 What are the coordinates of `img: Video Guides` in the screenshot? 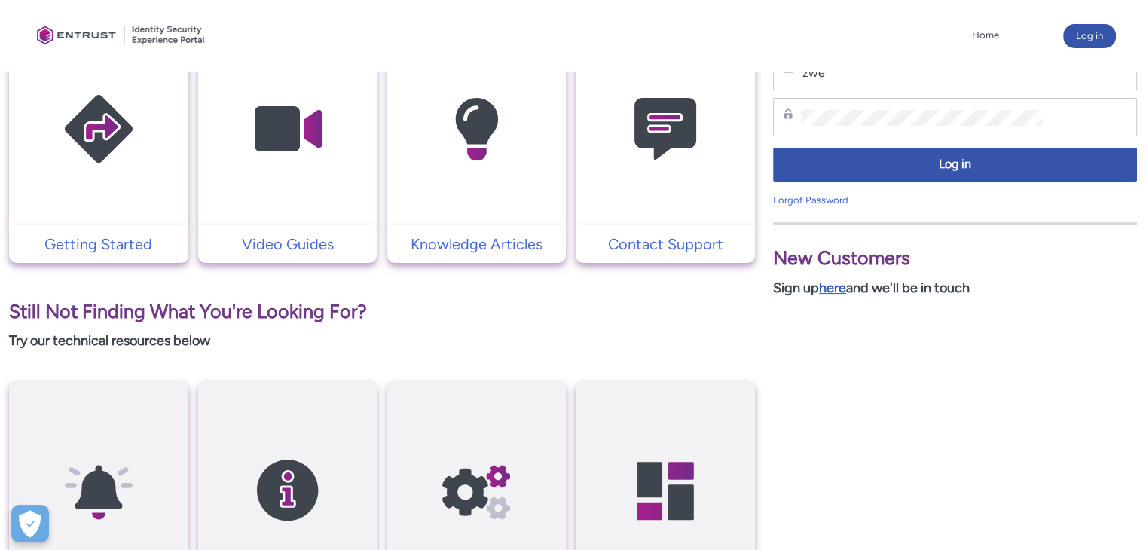 It's located at (288, 129).